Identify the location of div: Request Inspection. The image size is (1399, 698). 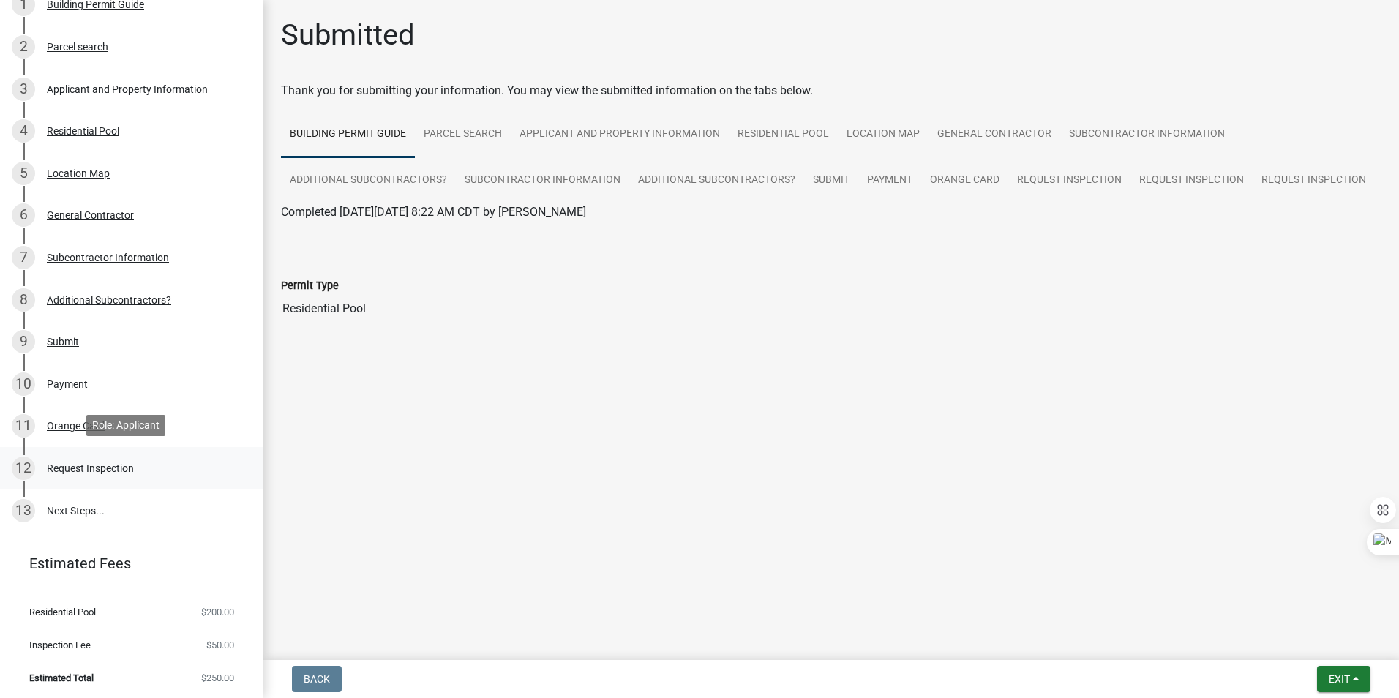
(90, 468).